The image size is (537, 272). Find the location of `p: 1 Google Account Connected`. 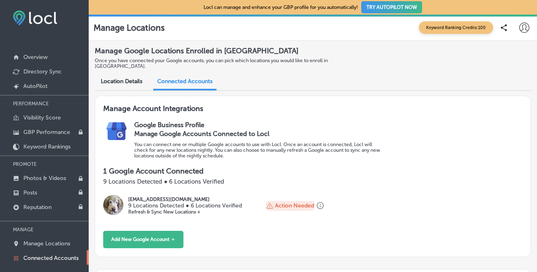

p: 1 Google Account Connected is located at coordinates (313, 171).